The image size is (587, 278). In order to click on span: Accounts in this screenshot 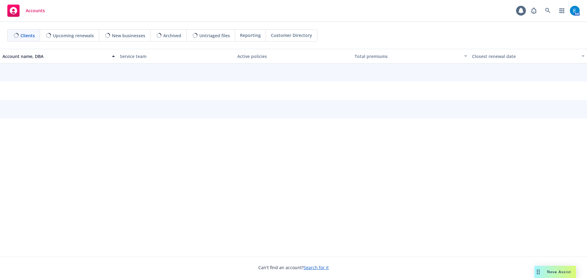, I will do `click(35, 11)`.